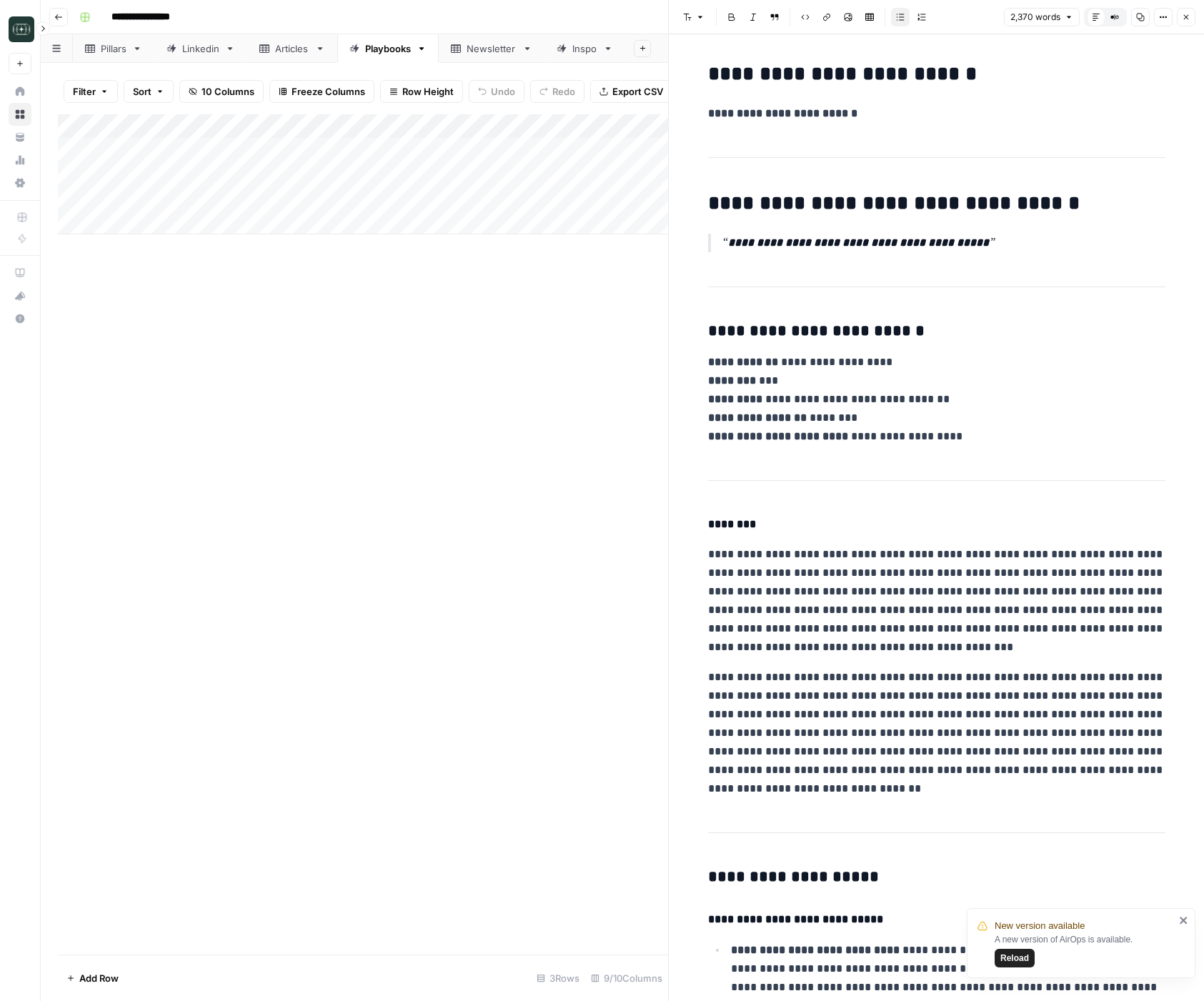  What do you see at coordinates (201, 49) in the screenshot?
I see `div: Linkedin` at bounding box center [201, 49].